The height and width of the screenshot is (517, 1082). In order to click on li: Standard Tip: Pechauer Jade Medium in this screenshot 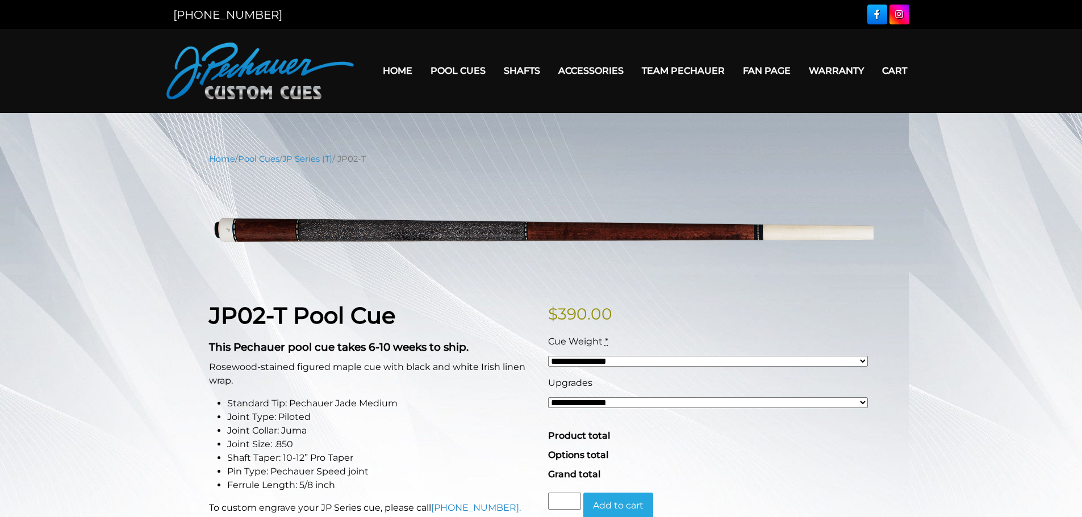, I will do `click(380, 404)`.